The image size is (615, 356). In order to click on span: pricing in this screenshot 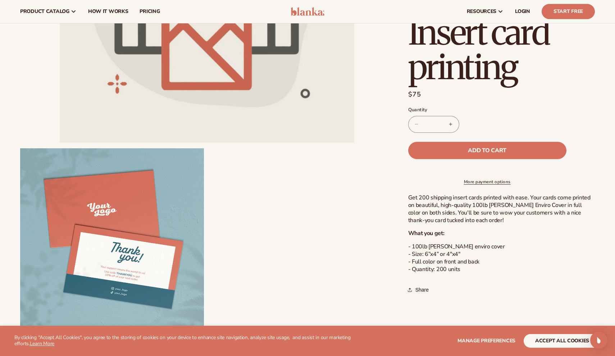, I will do `click(150, 12)`.